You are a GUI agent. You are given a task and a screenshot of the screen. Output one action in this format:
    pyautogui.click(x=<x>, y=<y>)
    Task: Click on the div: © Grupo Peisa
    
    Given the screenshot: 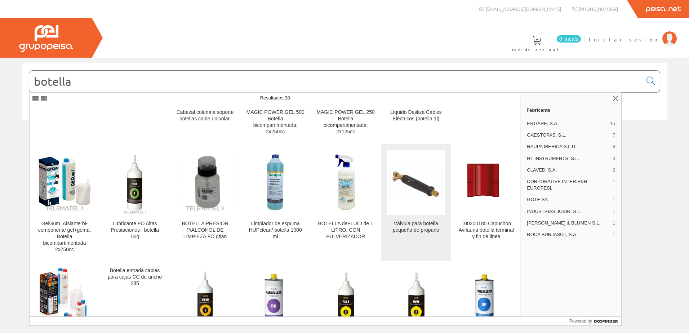 What is the action you would take?
    pyautogui.click(x=345, y=132)
    